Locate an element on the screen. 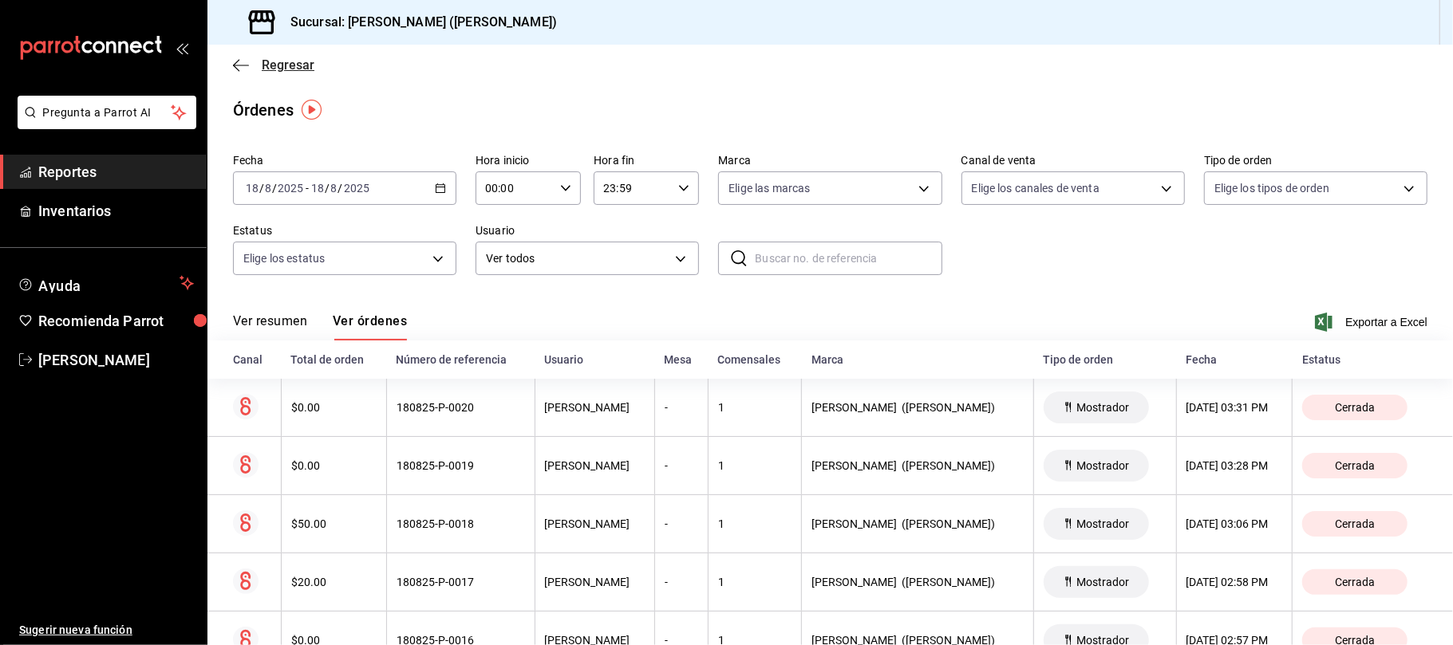 The image size is (1453, 645). span: Inventarios is located at coordinates (116, 211).